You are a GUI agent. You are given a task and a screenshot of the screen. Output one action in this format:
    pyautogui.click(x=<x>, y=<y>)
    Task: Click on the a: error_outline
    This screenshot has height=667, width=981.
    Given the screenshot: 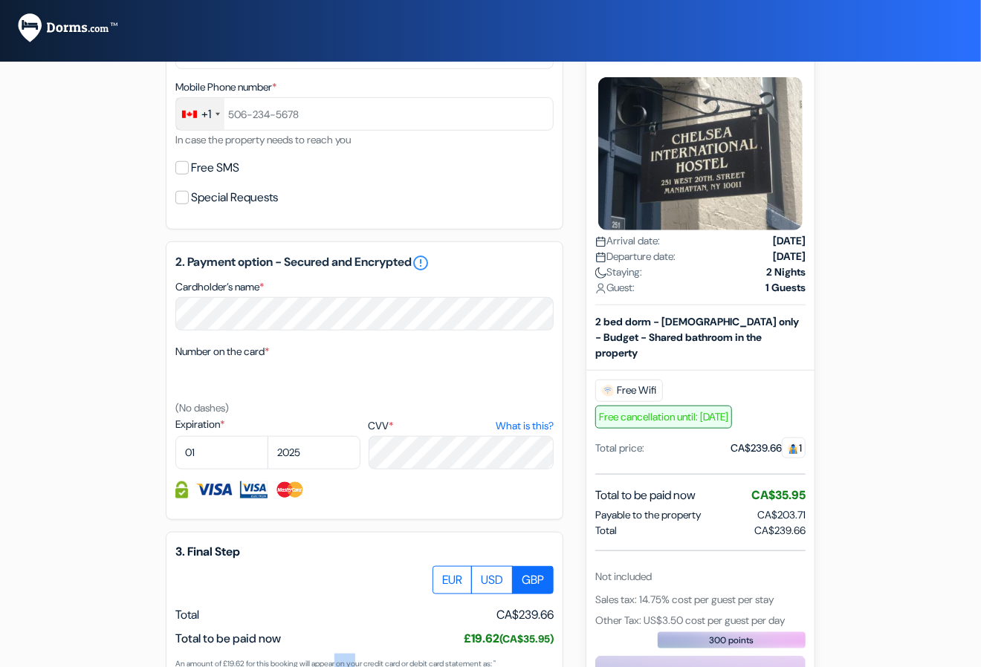 What is the action you would take?
    pyautogui.click(x=421, y=263)
    